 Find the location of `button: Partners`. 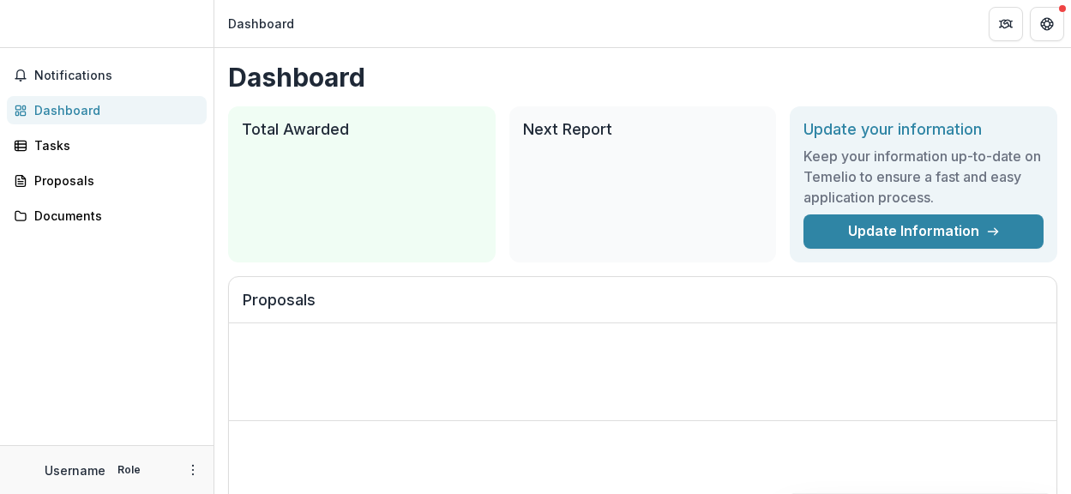

button: Partners is located at coordinates (1006, 24).